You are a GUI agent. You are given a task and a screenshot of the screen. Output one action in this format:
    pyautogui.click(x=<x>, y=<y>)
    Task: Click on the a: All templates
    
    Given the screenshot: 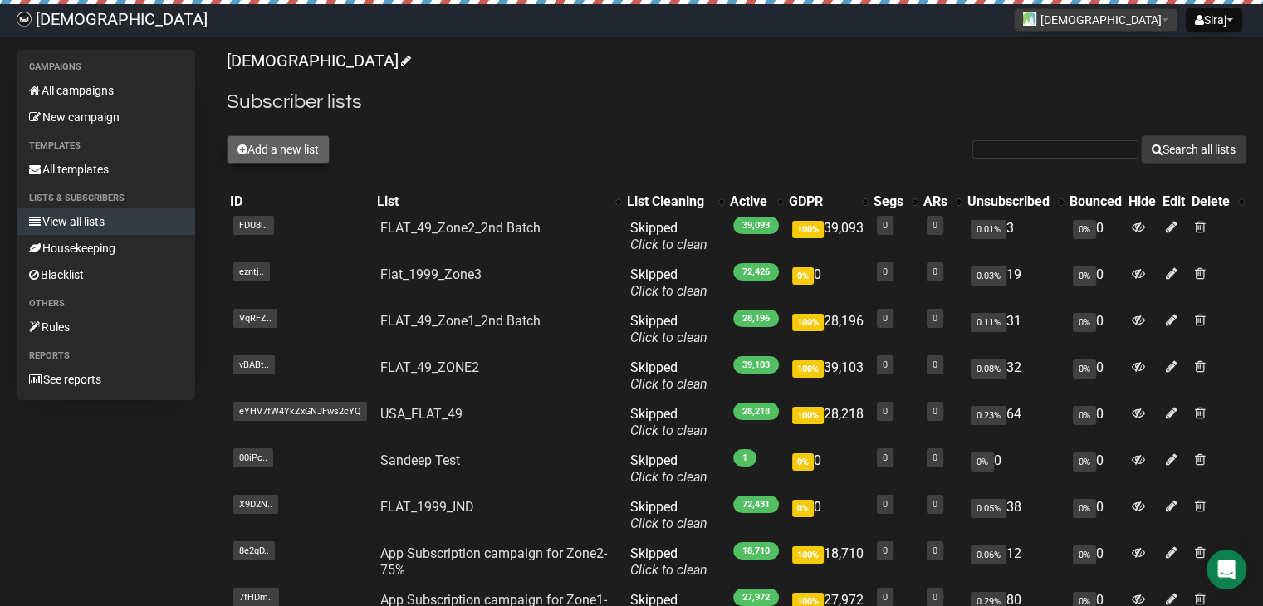 What is the action you would take?
    pyautogui.click(x=105, y=169)
    